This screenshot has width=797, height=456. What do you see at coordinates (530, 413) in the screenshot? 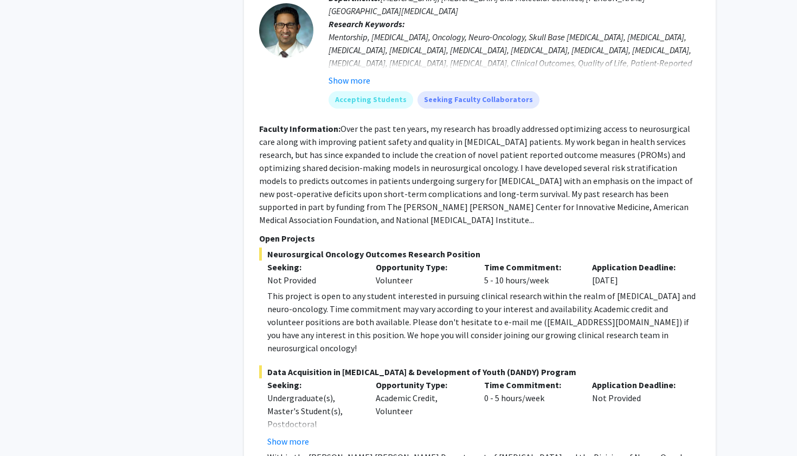
I see `div: 0 - 5 hours/week` at bounding box center [530, 413].